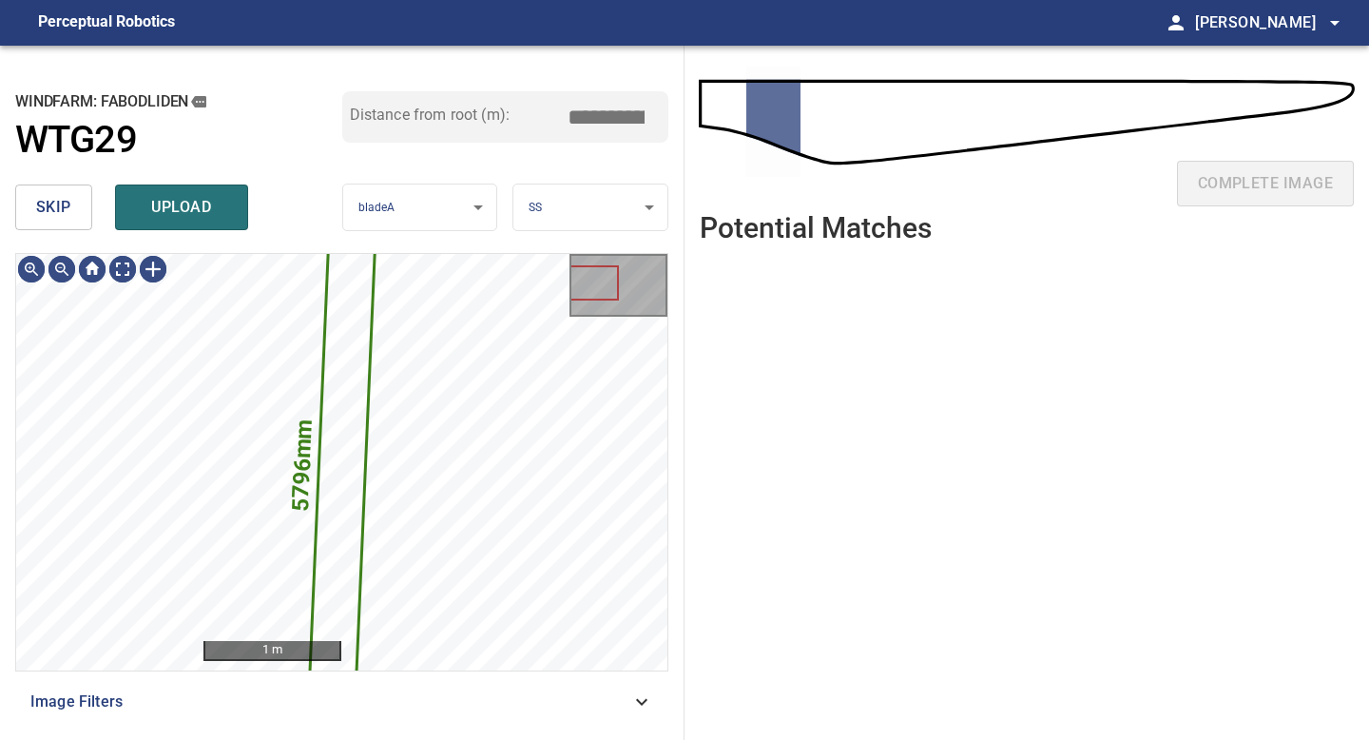 The height and width of the screenshot is (740, 1369). What do you see at coordinates (535, 207) in the screenshot?
I see `span: SS` at bounding box center [535, 207].